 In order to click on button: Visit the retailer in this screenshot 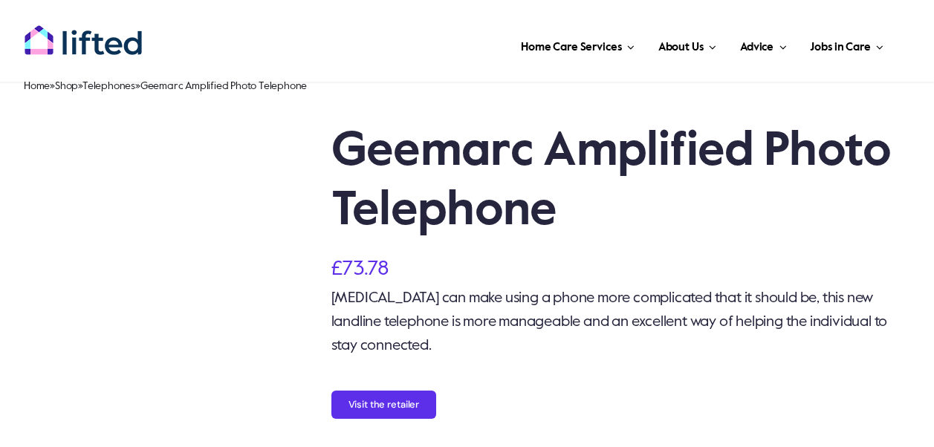, I will do `click(384, 405)`.